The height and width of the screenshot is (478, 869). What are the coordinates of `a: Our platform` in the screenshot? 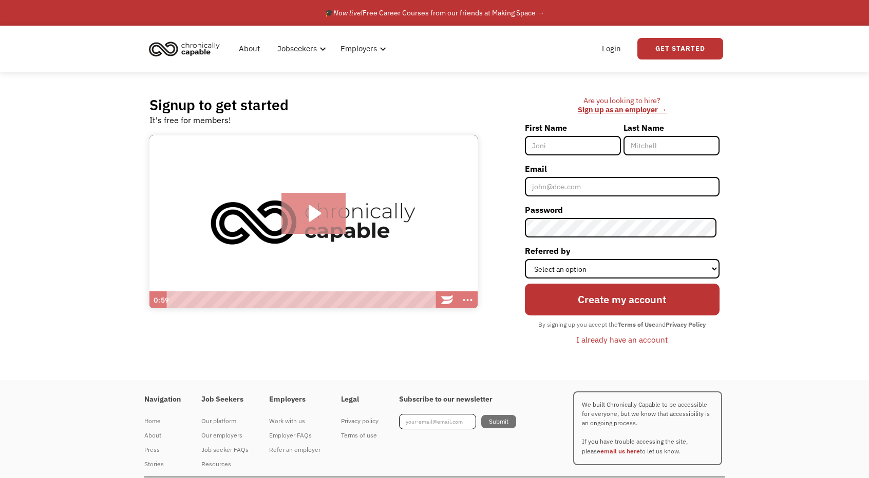 It's located at (225, 421).